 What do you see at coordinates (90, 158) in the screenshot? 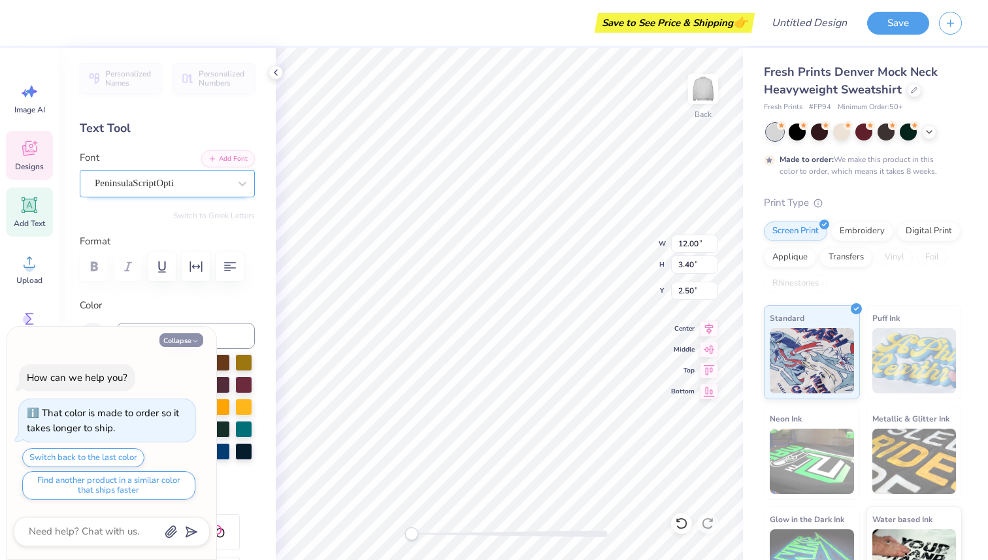
I see `label: Font` at bounding box center [90, 158].